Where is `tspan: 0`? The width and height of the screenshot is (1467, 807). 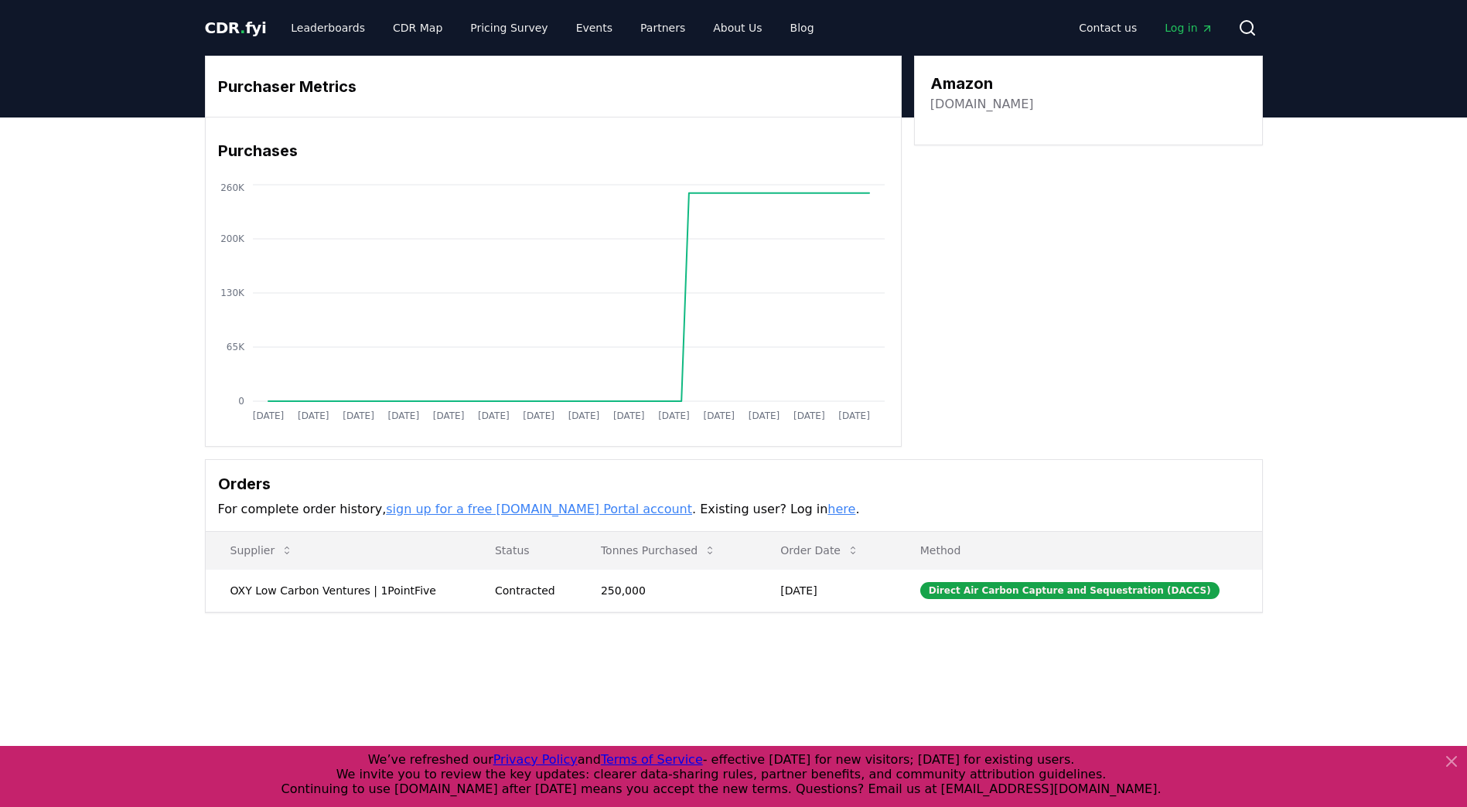
tspan: 0 is located at coordinates (241, 401).